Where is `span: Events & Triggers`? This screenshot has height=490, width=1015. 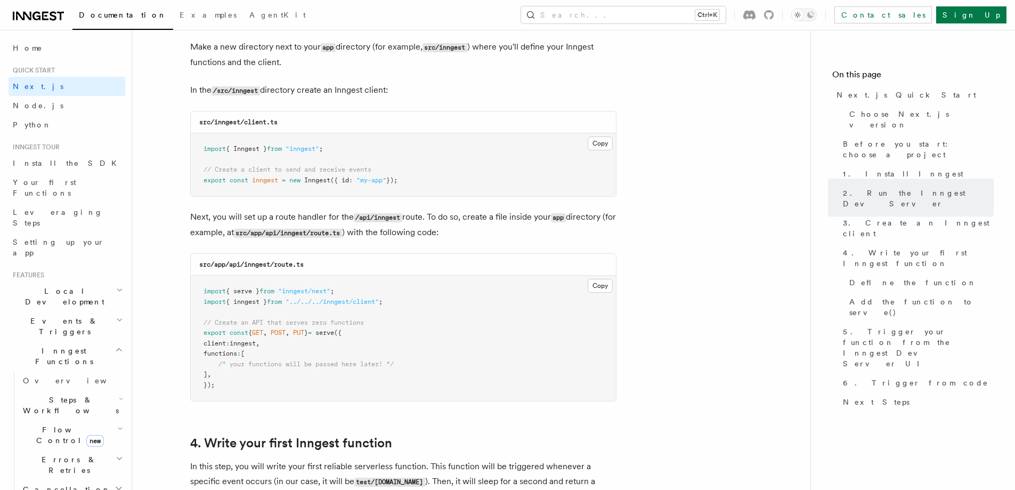
span: Events & Triggers is located at coordinates (62, 326).